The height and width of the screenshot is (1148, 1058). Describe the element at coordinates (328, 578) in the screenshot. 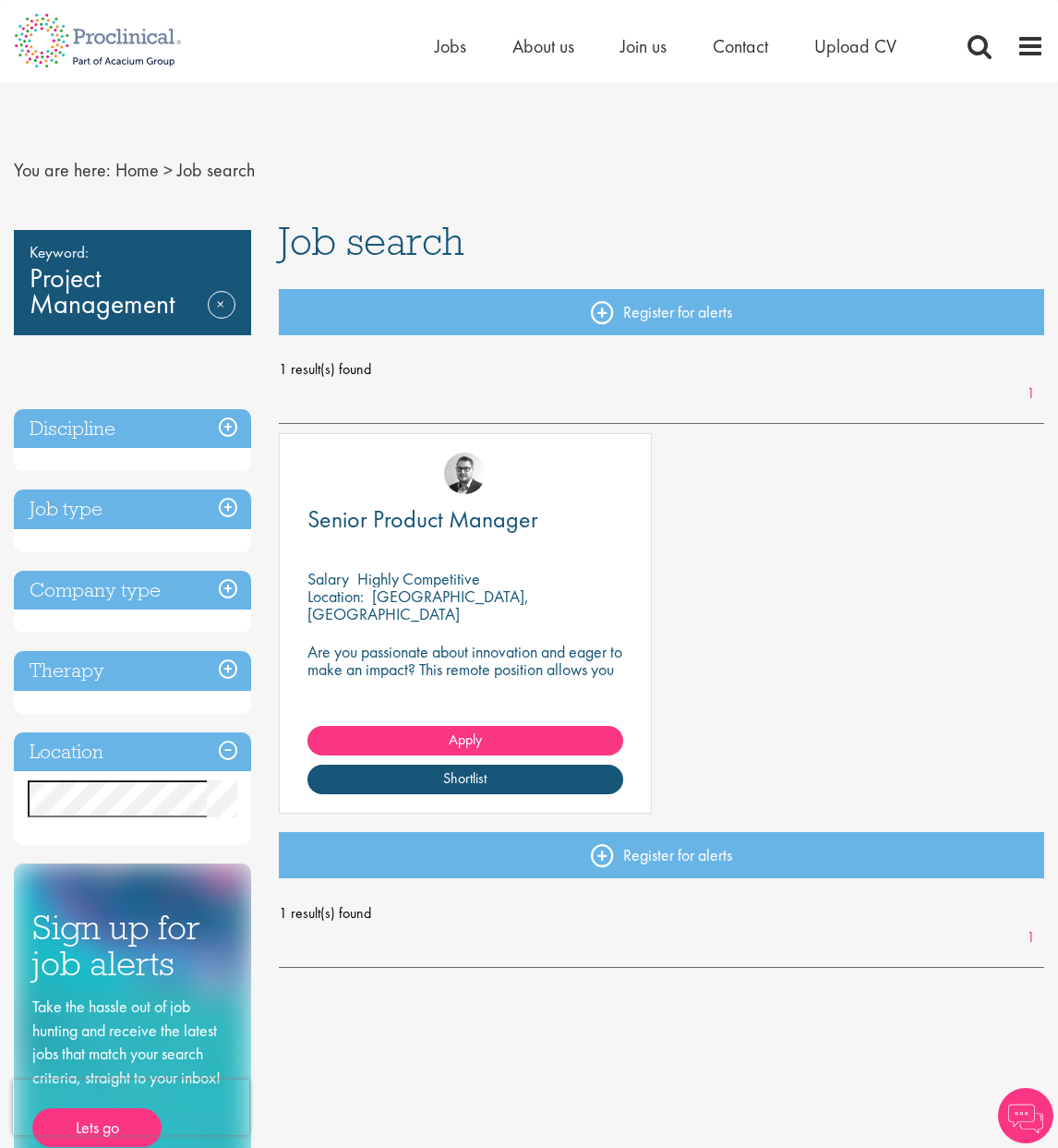

I see `span: Salary` at that location.